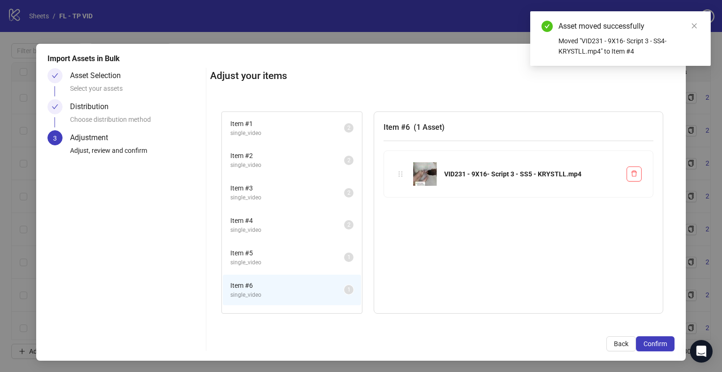  I want to click on span: Back, so click(621, 343).